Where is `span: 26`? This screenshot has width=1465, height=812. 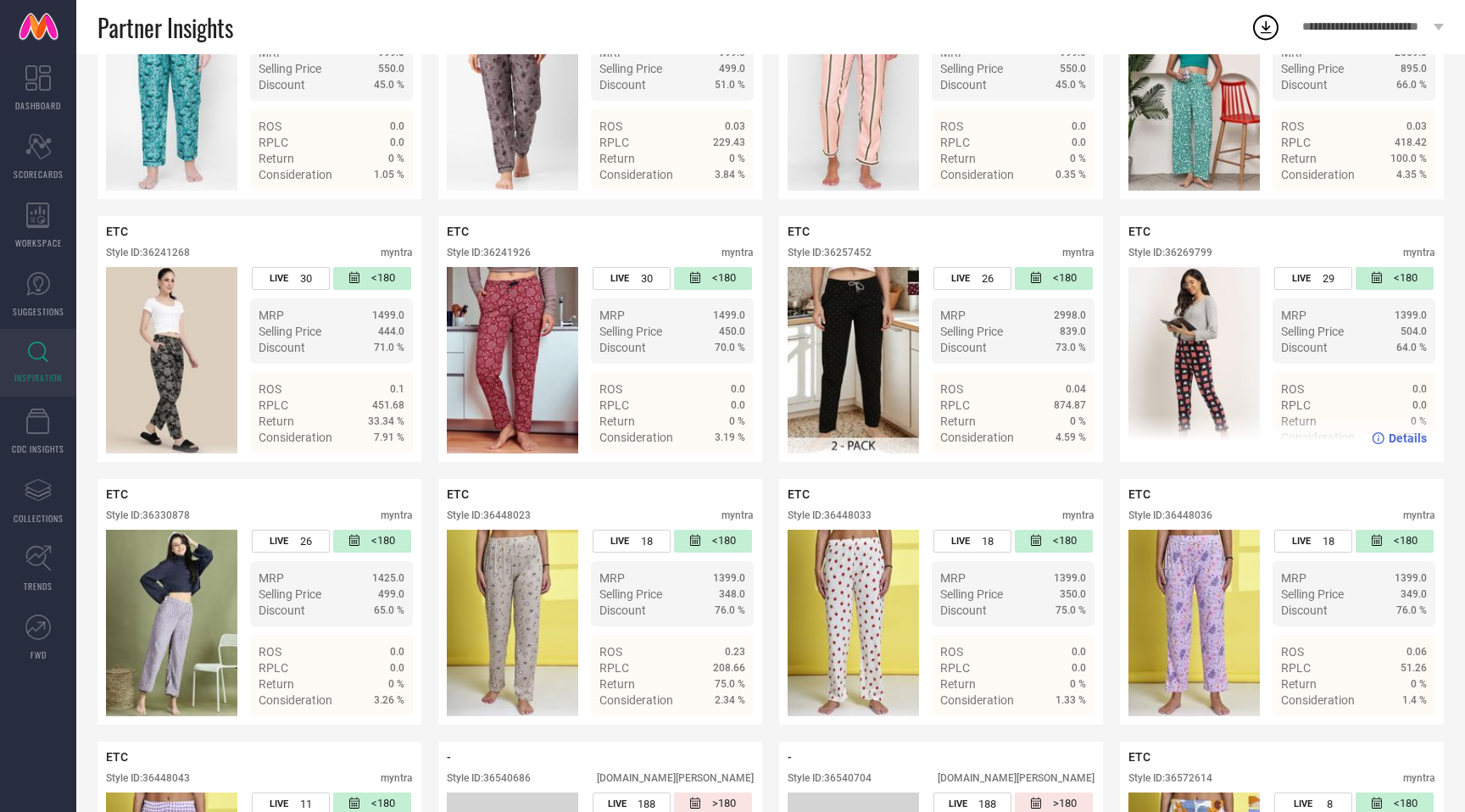 span: 26 is located at coordinates (306, 541).